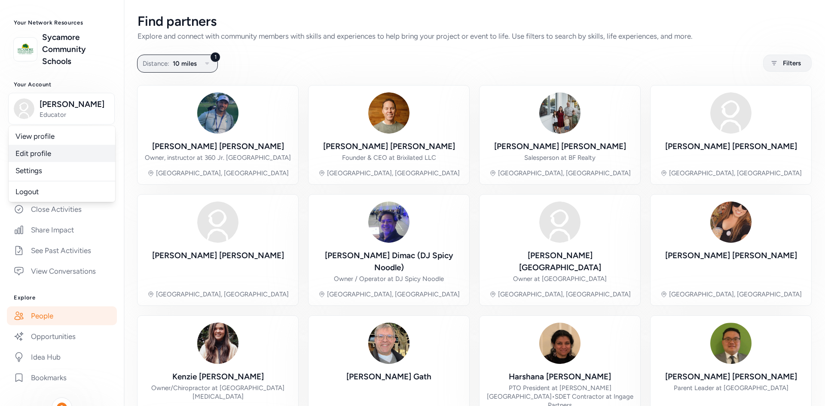  Describe the element at coordinates (474, 21) in the screenshot. I see `div: Find partners` at that location.